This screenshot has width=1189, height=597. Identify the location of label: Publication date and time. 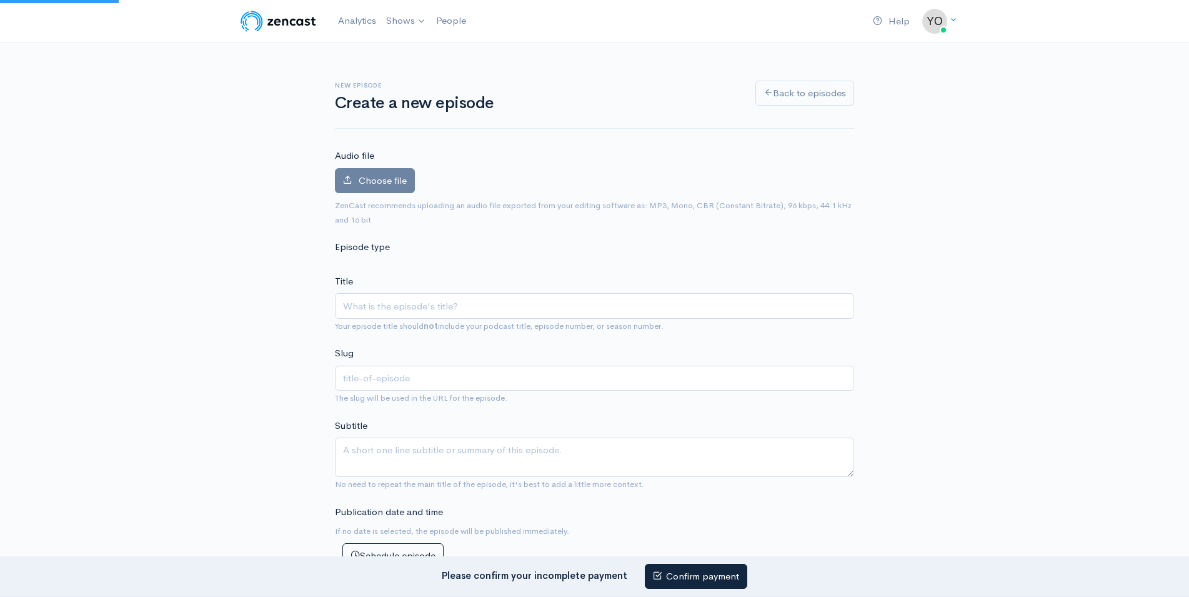
(389, 512).